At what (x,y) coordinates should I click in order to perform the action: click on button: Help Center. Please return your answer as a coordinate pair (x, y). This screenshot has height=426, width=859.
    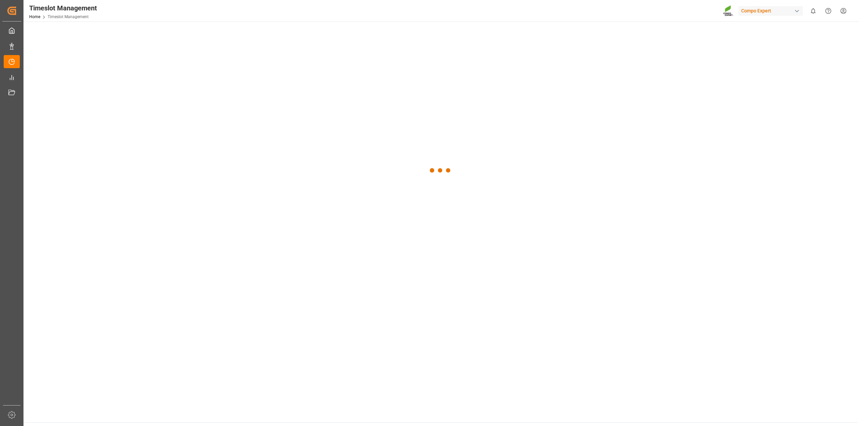
    Looking at the image, I should click on (828, 11).